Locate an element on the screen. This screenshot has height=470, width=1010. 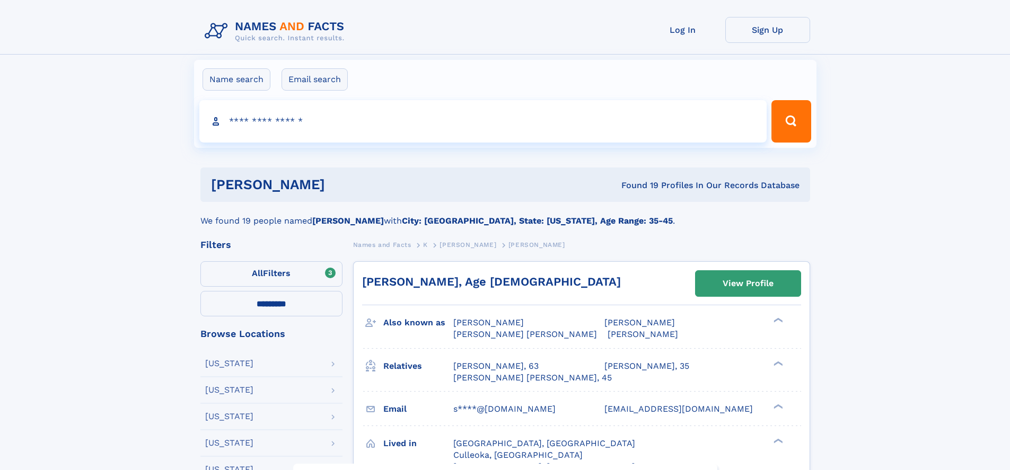
label: Name search is located at coordinates (236, 79).